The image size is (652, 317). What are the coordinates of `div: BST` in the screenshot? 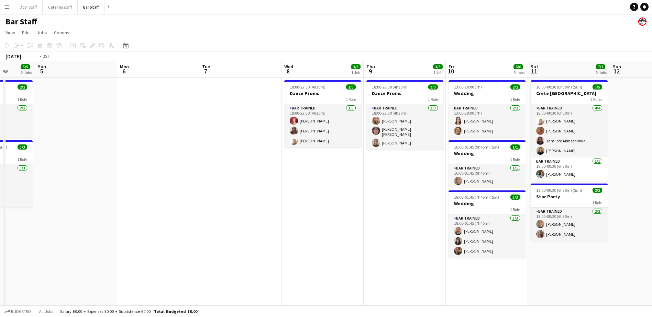 It's located at (46, 56).